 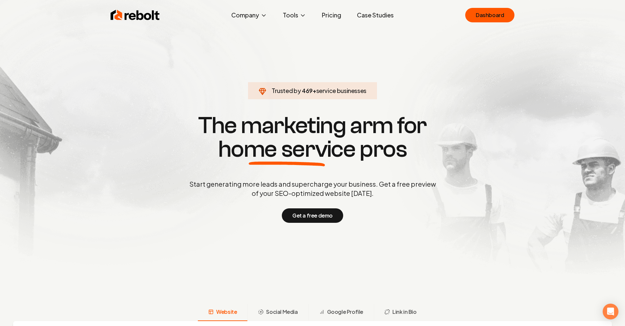 What do you see at coordinates (376, 15) in the screenshot?
I see `a: Case Studies` at bounding box center [376, 15].